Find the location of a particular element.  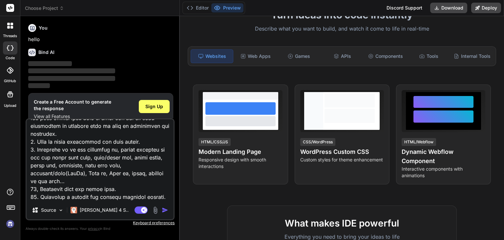

h6: You is located at coordinates (43, 28).